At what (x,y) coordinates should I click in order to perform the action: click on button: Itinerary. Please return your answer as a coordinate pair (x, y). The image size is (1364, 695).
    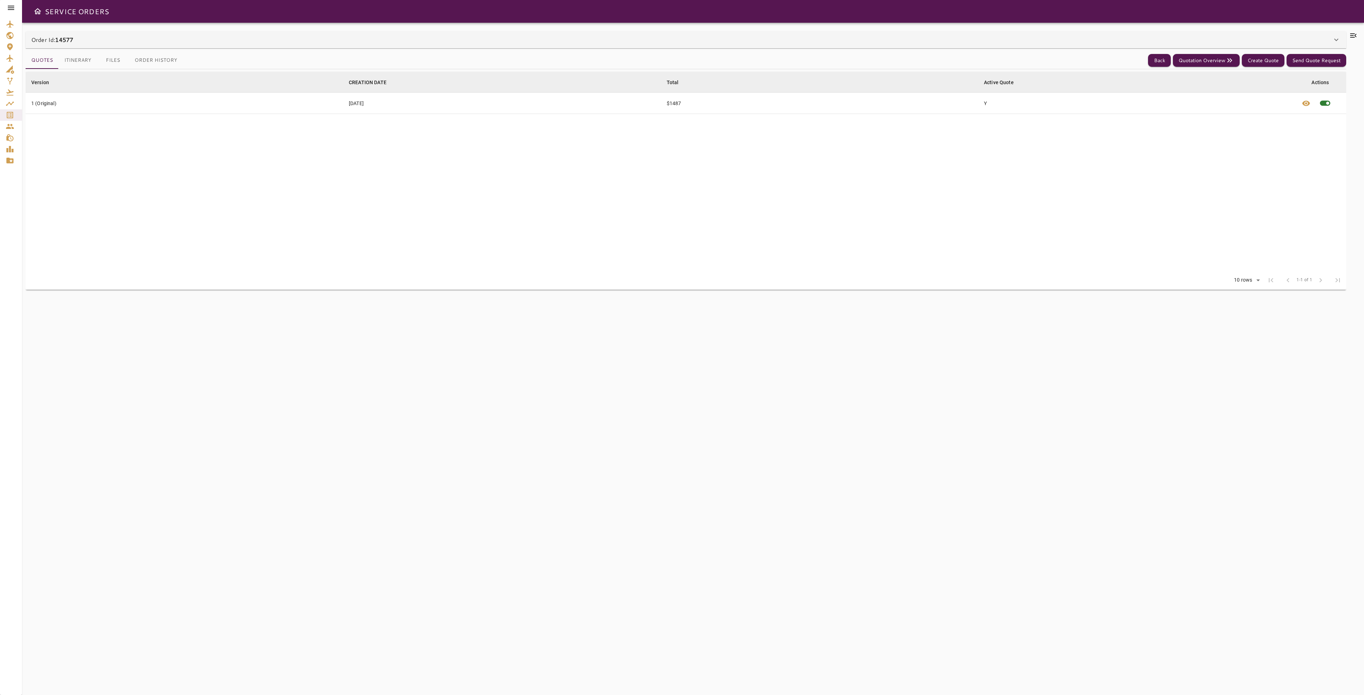
    Looking at the image, I should click on (78, 60).